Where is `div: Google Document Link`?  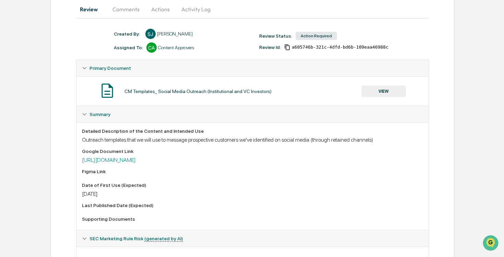 div: Google Document Link is located at coordinates (252, 151).